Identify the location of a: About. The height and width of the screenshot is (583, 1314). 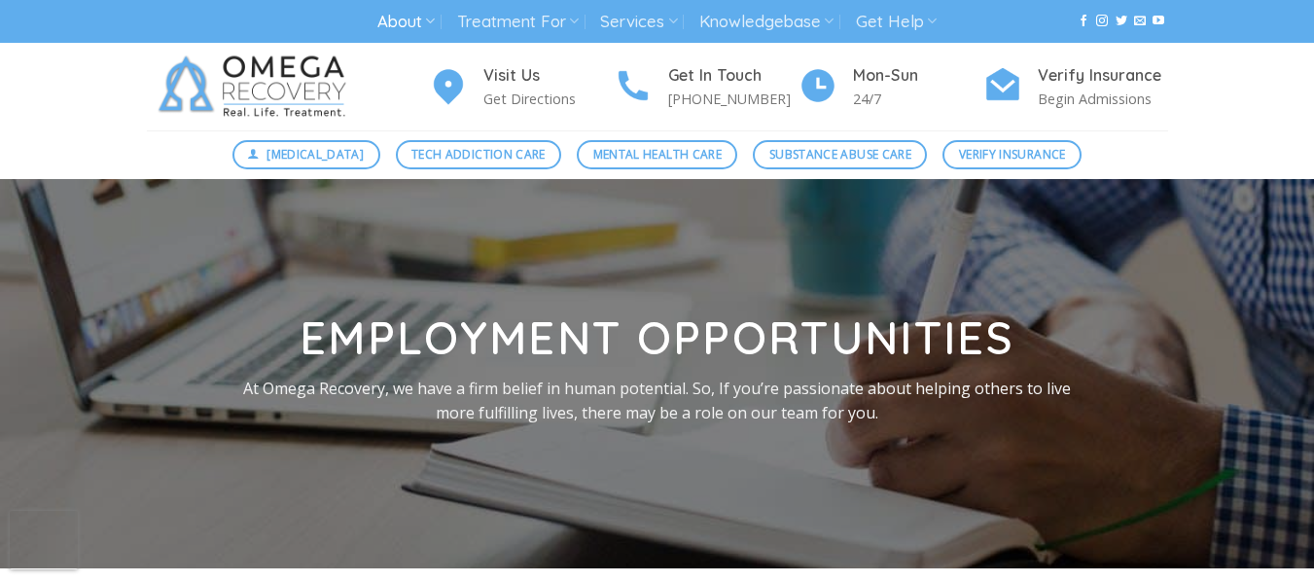
(406, 21).